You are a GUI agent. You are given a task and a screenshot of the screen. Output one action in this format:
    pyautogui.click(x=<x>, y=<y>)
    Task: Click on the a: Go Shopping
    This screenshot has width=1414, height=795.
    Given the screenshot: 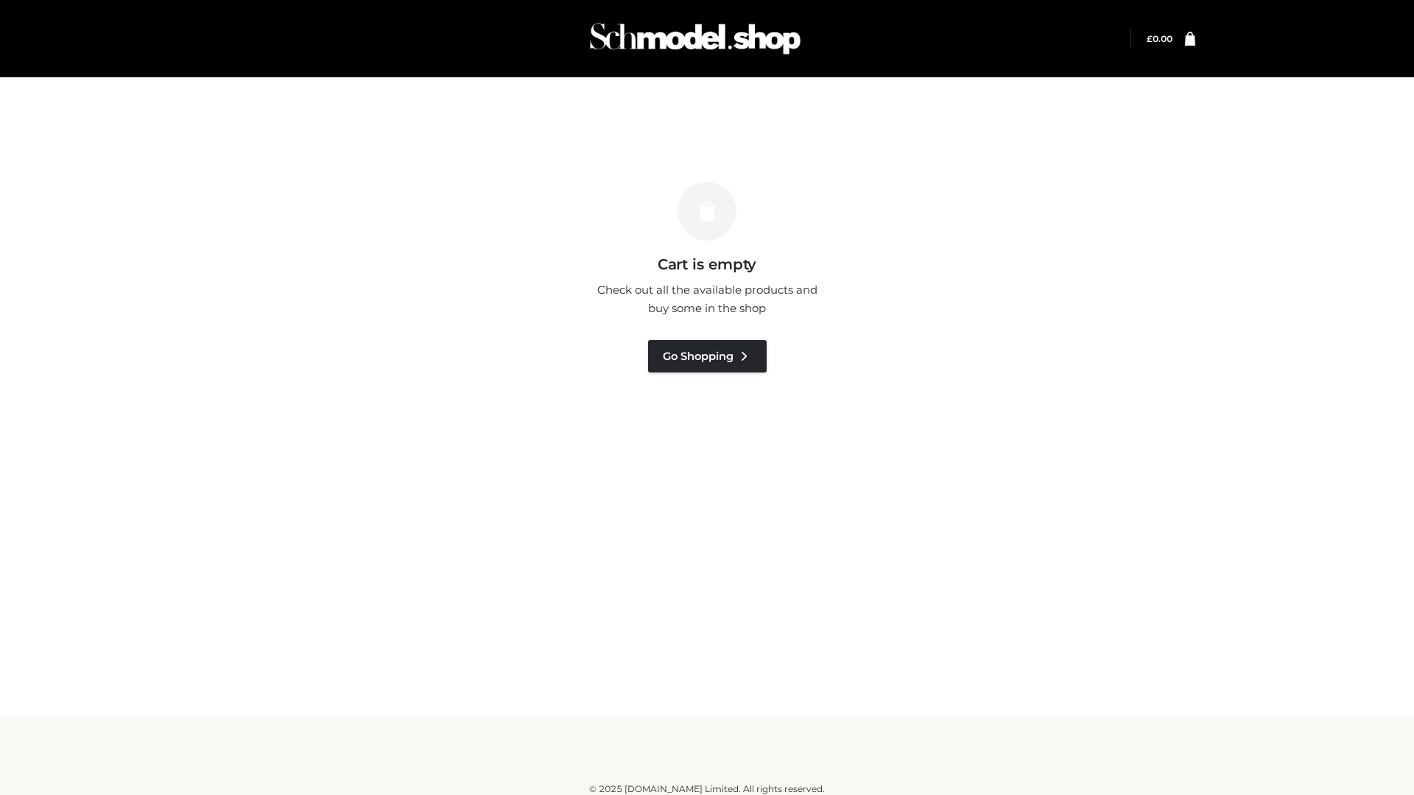 What is the action you would take?
    pyautogui.click(x=707, y=356)
    